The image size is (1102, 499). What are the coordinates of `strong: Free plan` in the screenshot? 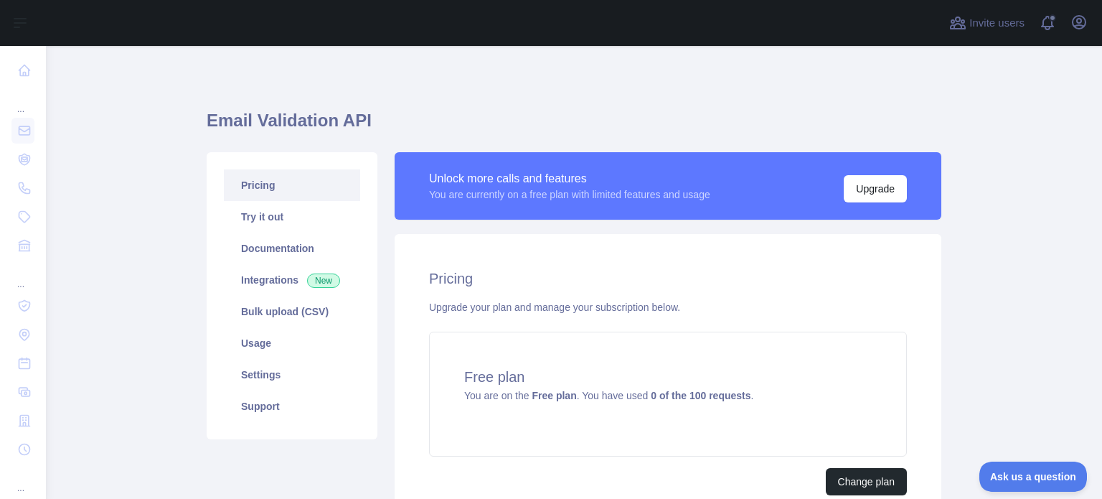 It's located at (554, 395).